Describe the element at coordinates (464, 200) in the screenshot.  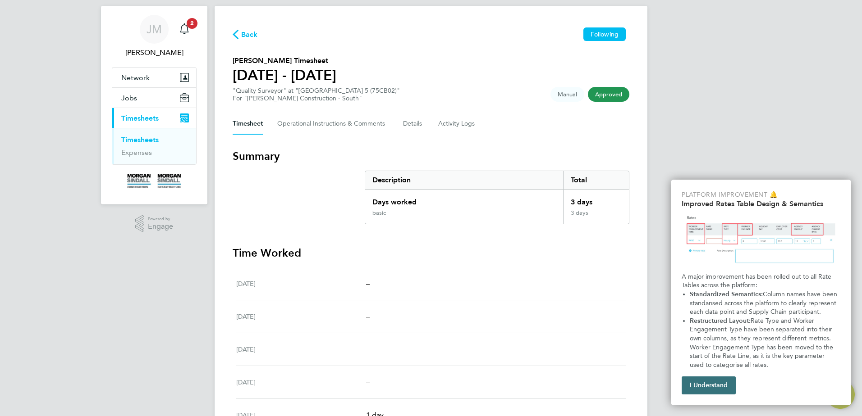
I see `div: Days worked` at that location.